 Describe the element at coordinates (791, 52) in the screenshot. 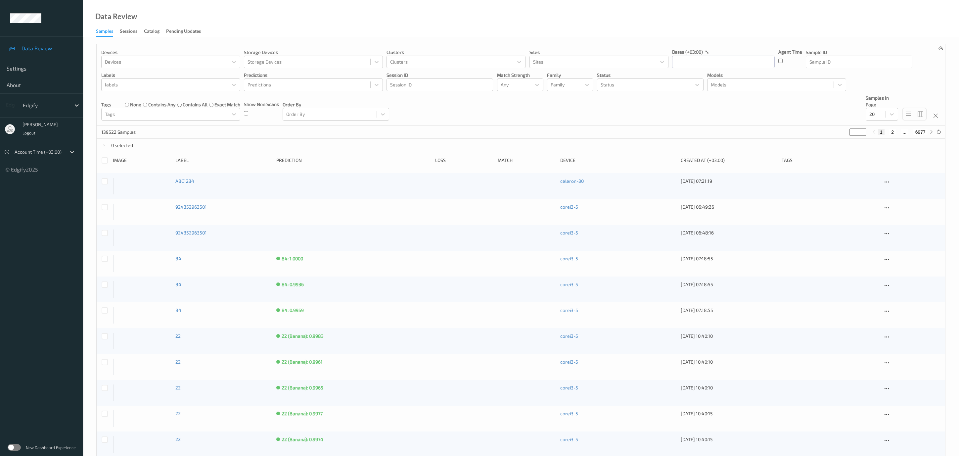

I see `p: Agent Time` at that location.